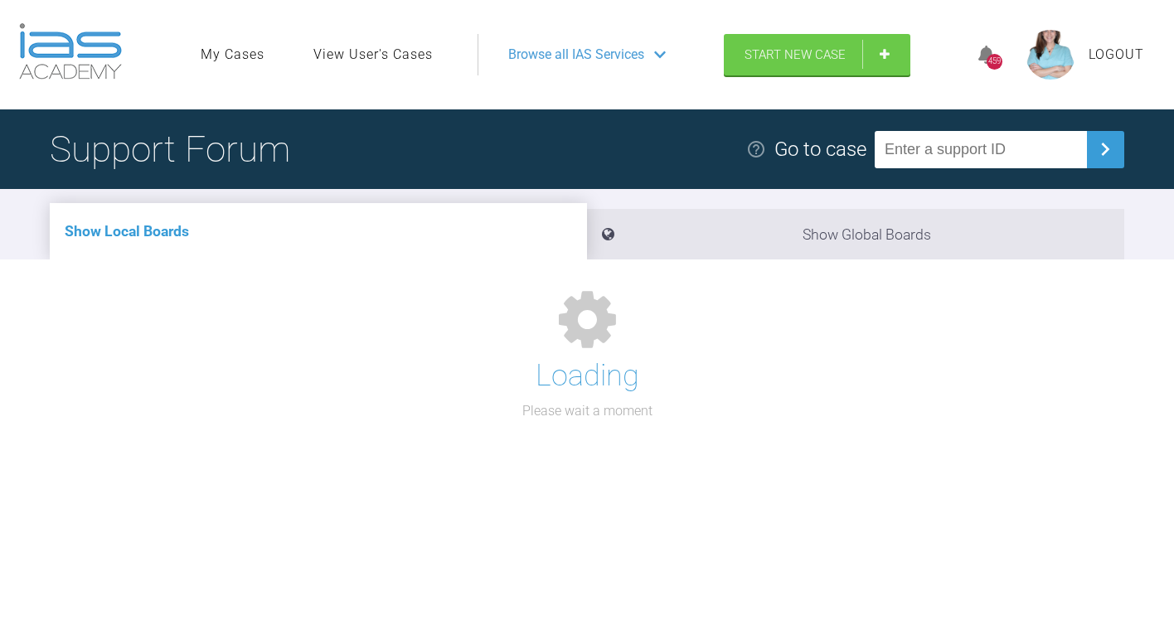 The image size is (1174, 625). What do you see at coordinates (170, 149) in the screenshot?
I see `h1: Support Forum` at bounding box center [170, 149].